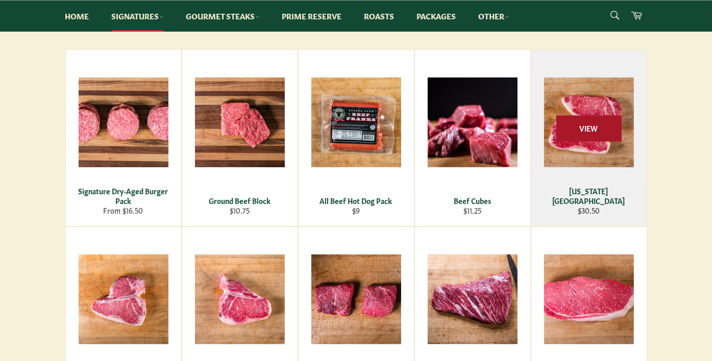  Describe the element at coordinates (589, 128) in the screenshot. I see `span: View` at that location.